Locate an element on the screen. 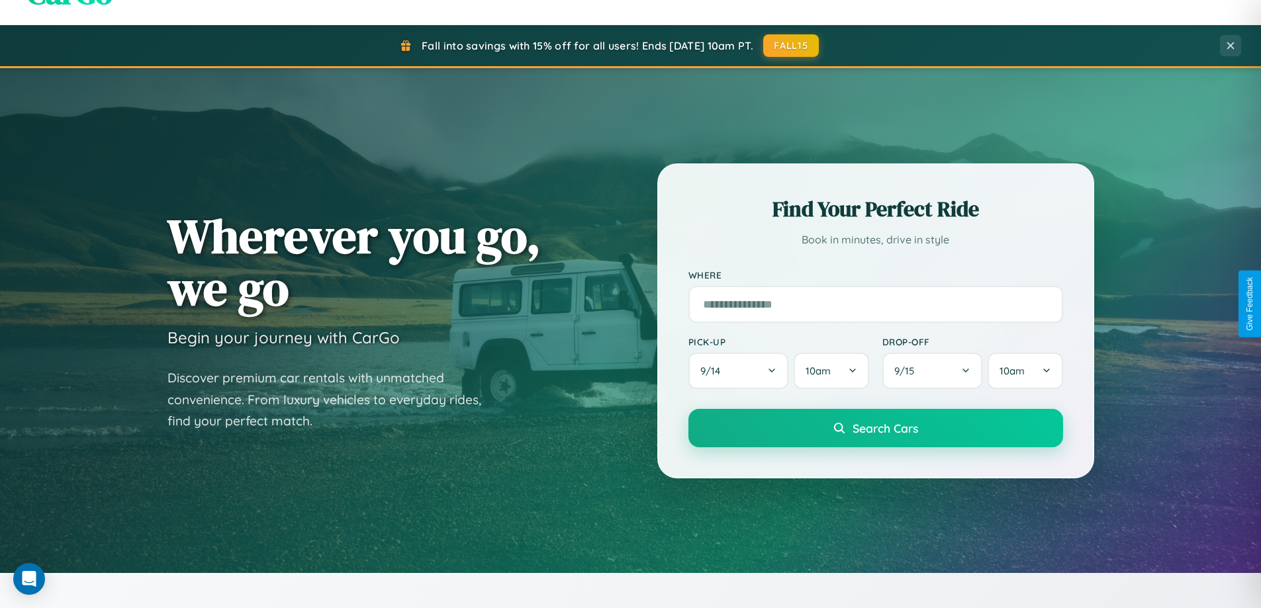  span: 9 / 15 is located at coordinates (907, 371).